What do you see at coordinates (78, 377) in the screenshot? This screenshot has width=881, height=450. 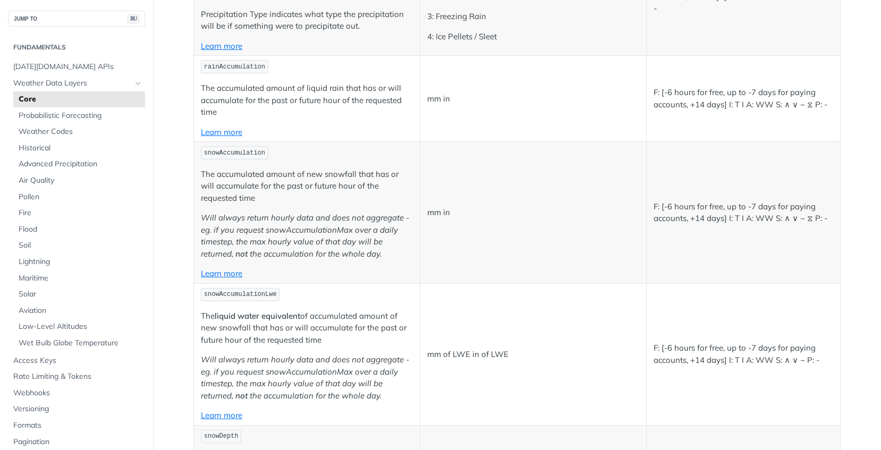 I see `span: Rate Limiting & Tokens` at bounding box center [78, 377].